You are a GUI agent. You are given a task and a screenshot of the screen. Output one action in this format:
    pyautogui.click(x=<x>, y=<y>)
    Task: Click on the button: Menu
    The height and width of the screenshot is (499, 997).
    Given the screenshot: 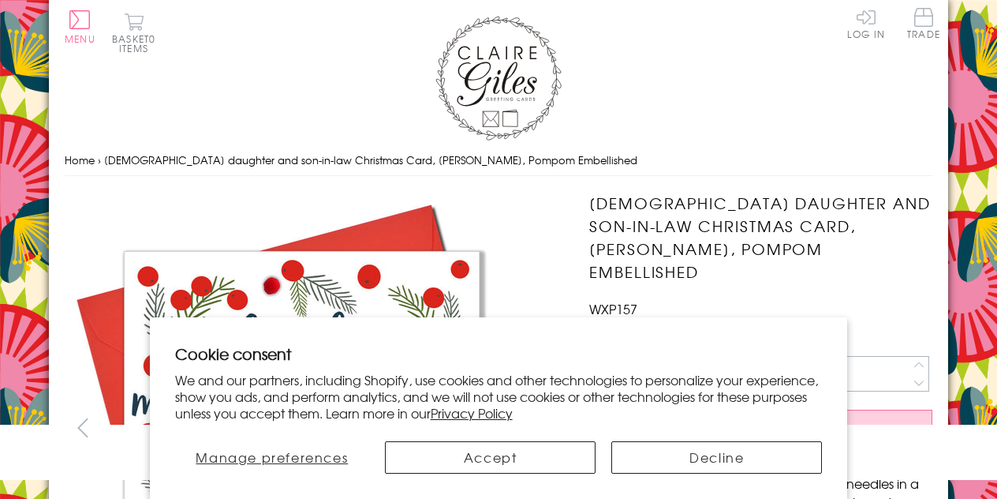 What is the action you would take?
    pyautogui.click(x=80, y=27)
    